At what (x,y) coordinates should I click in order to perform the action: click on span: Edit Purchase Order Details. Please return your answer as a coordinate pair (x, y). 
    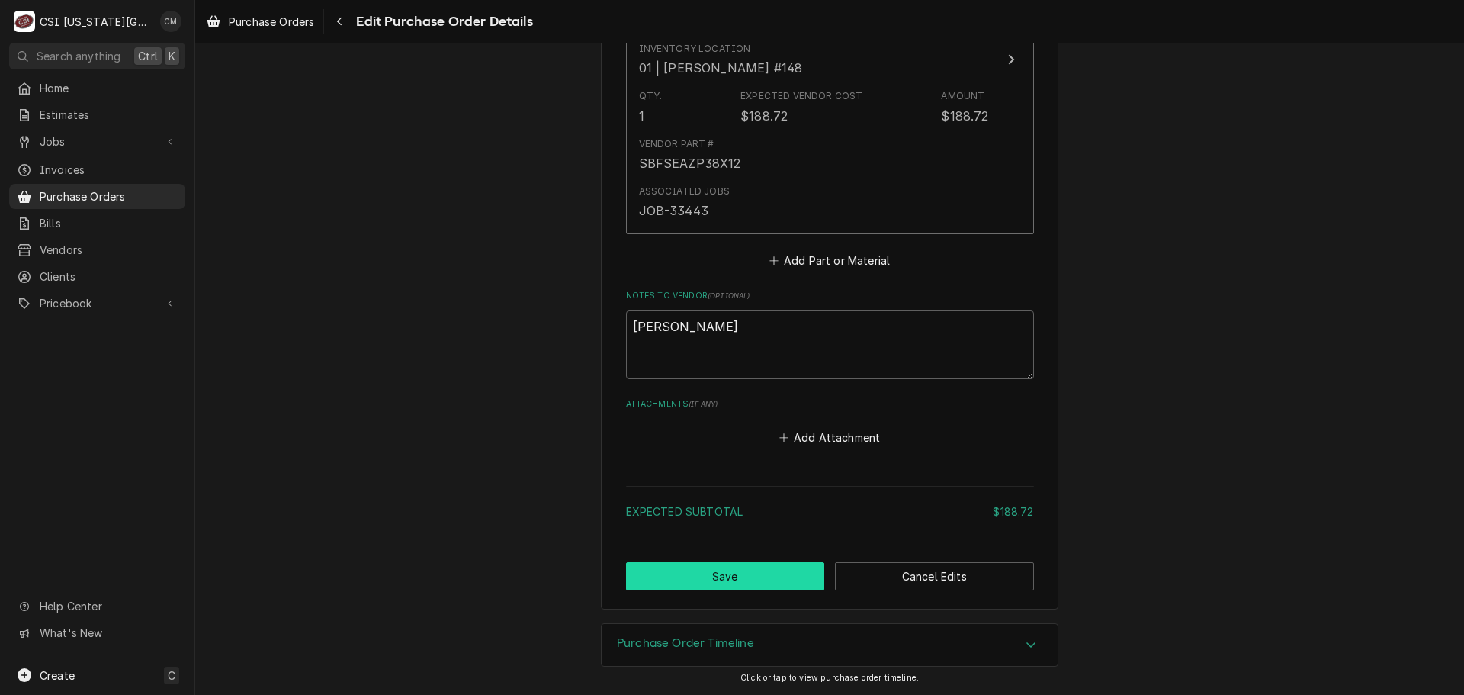
    Looking at the image, I should click on (442, 21).